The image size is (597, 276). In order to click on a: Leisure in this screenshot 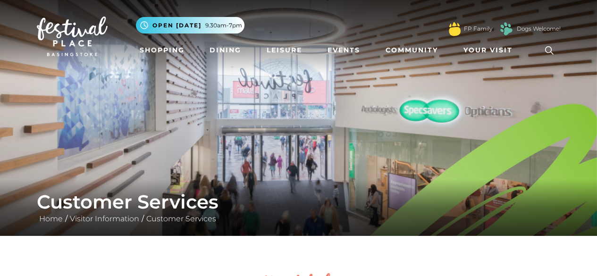, I will do `click(284, 50)`.